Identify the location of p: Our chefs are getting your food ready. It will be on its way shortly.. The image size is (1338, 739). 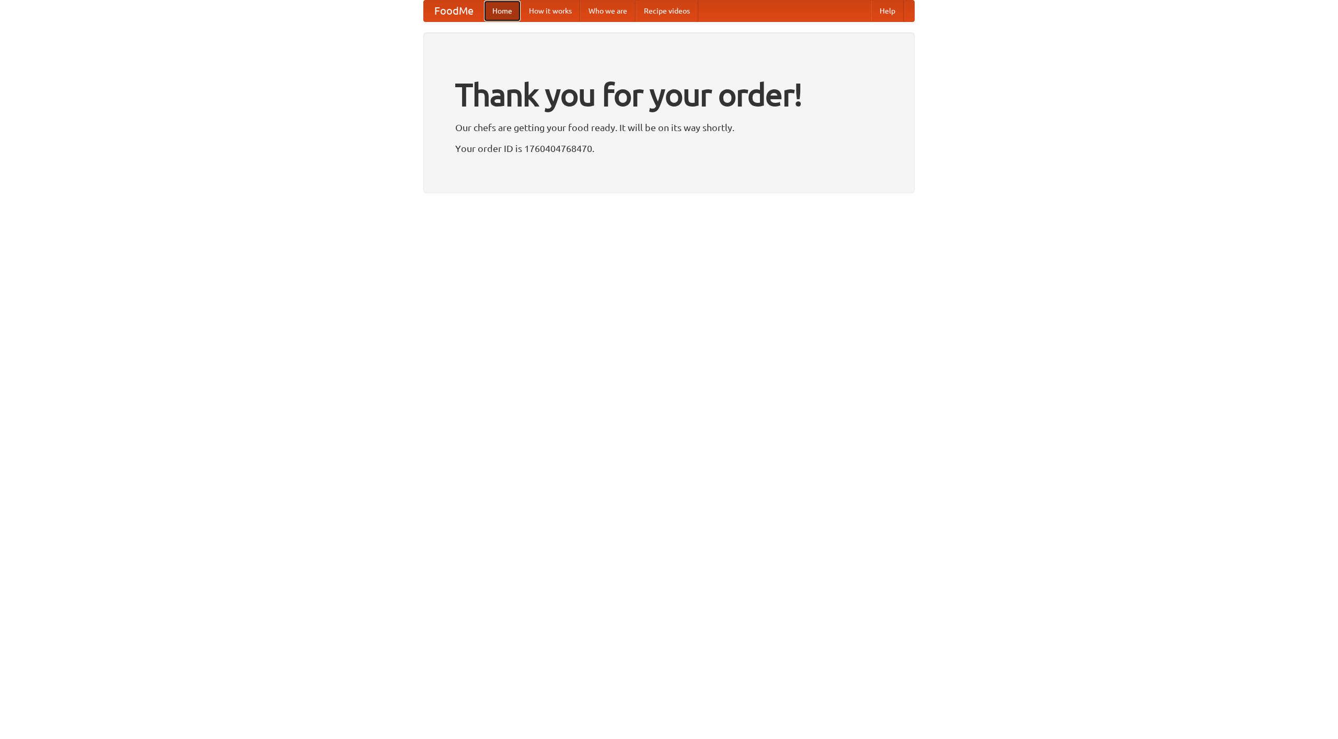
(669, 128).